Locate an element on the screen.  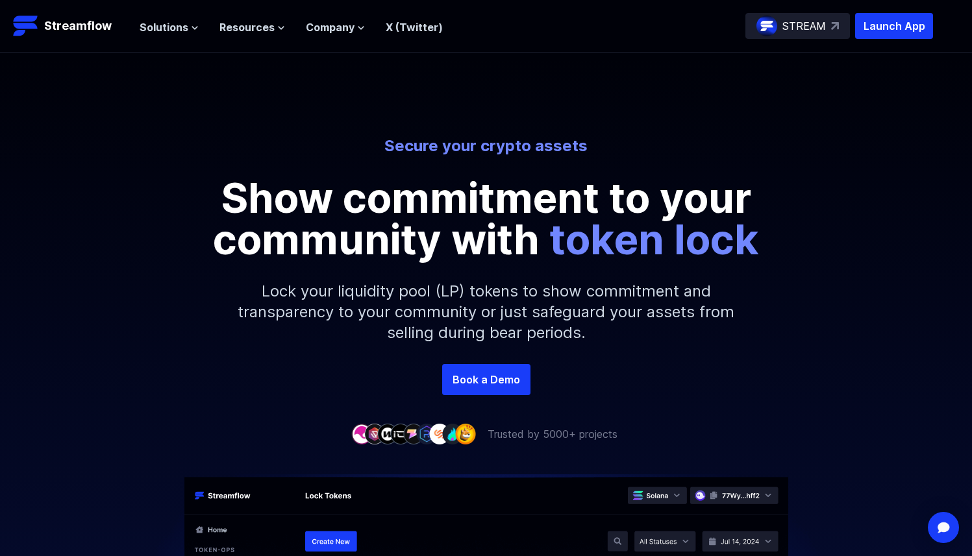
button: Launch App is located at coordinates (894, 26).